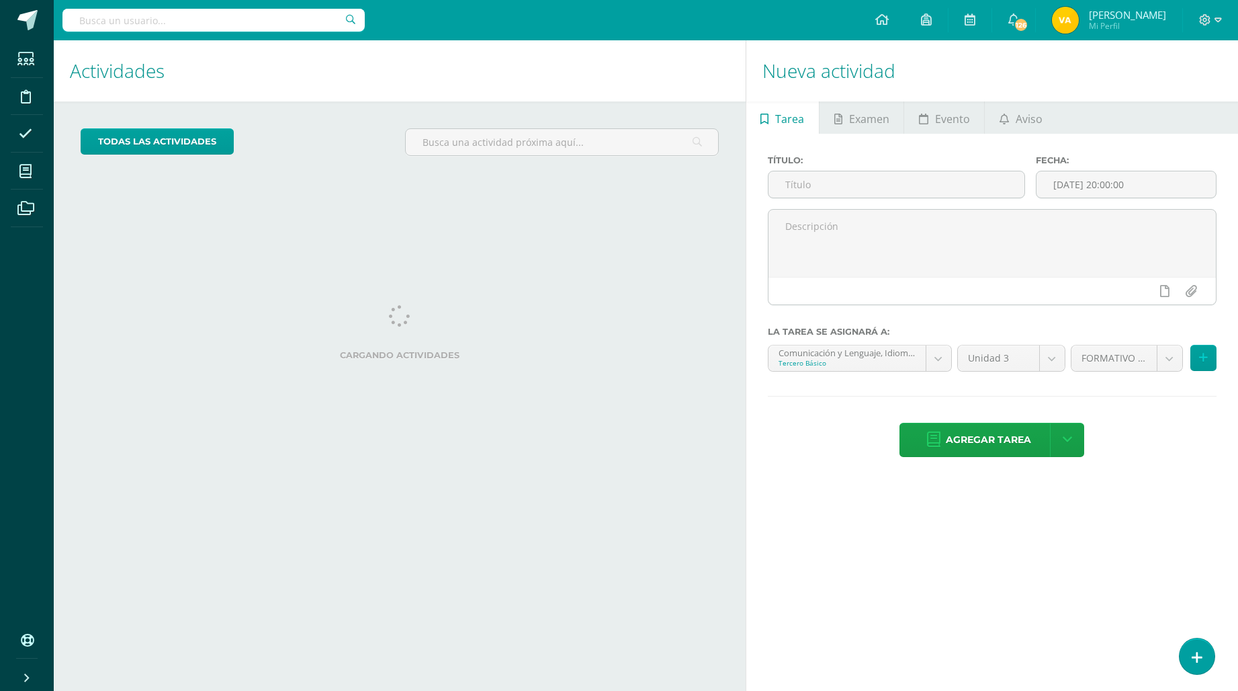 The width and height of the screenshot is (1238, 691). What do you see at coordinates (1126, 184) in the screenshot?
I see `input: Fecha de entrega` at bounding box center [1126, 184].